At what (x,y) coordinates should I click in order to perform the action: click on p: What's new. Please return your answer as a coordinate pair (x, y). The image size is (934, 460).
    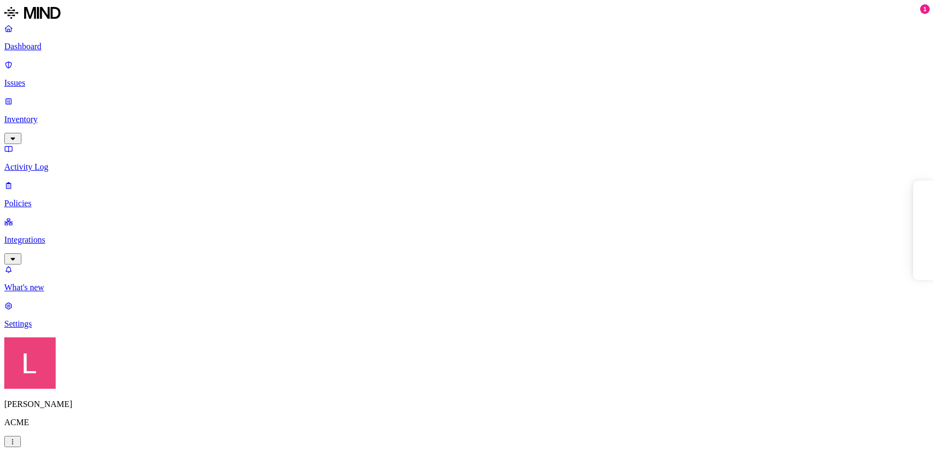
    Looking at the image, I should click on (467, 287).